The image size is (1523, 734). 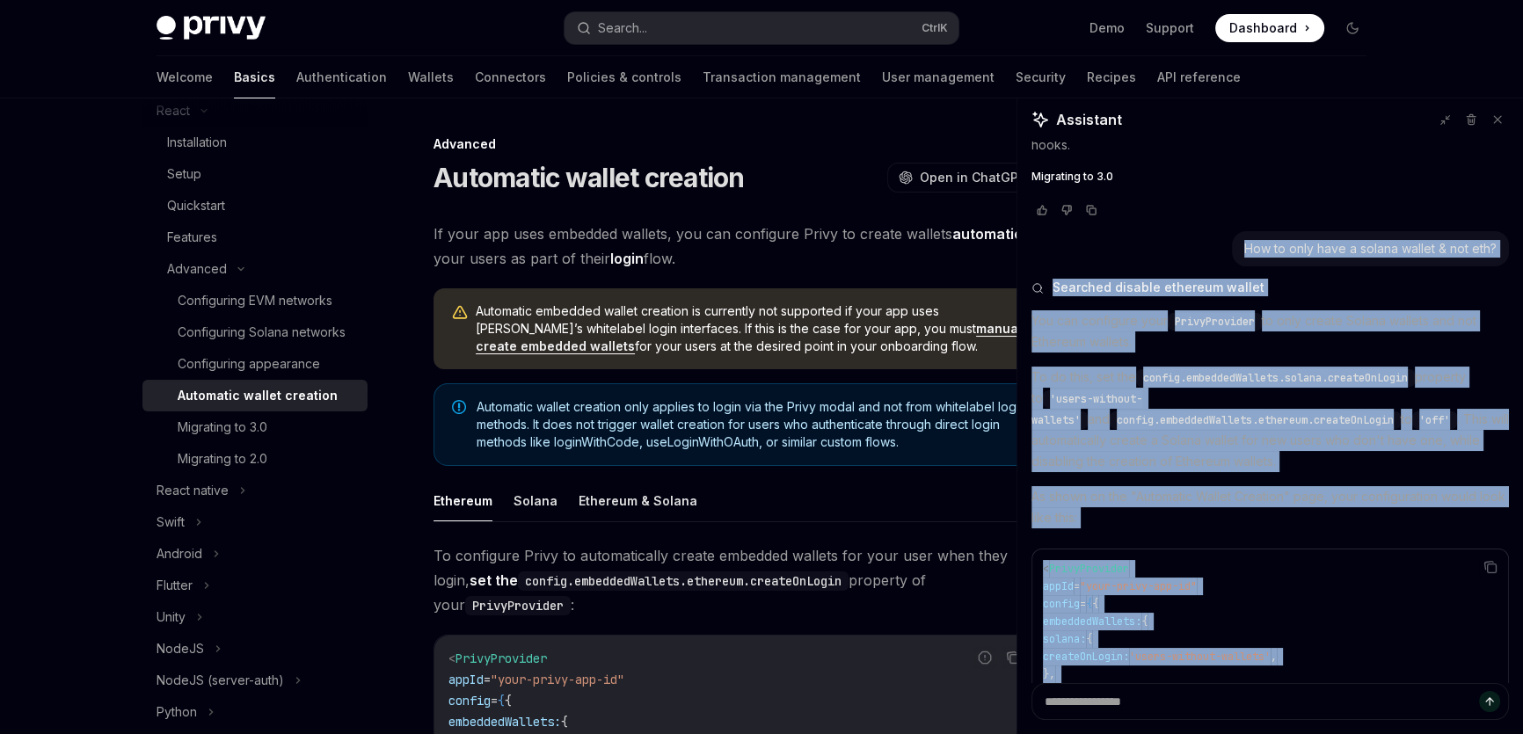 I want to click on span: Open in ChatGPT, so click(x=974, y=178).